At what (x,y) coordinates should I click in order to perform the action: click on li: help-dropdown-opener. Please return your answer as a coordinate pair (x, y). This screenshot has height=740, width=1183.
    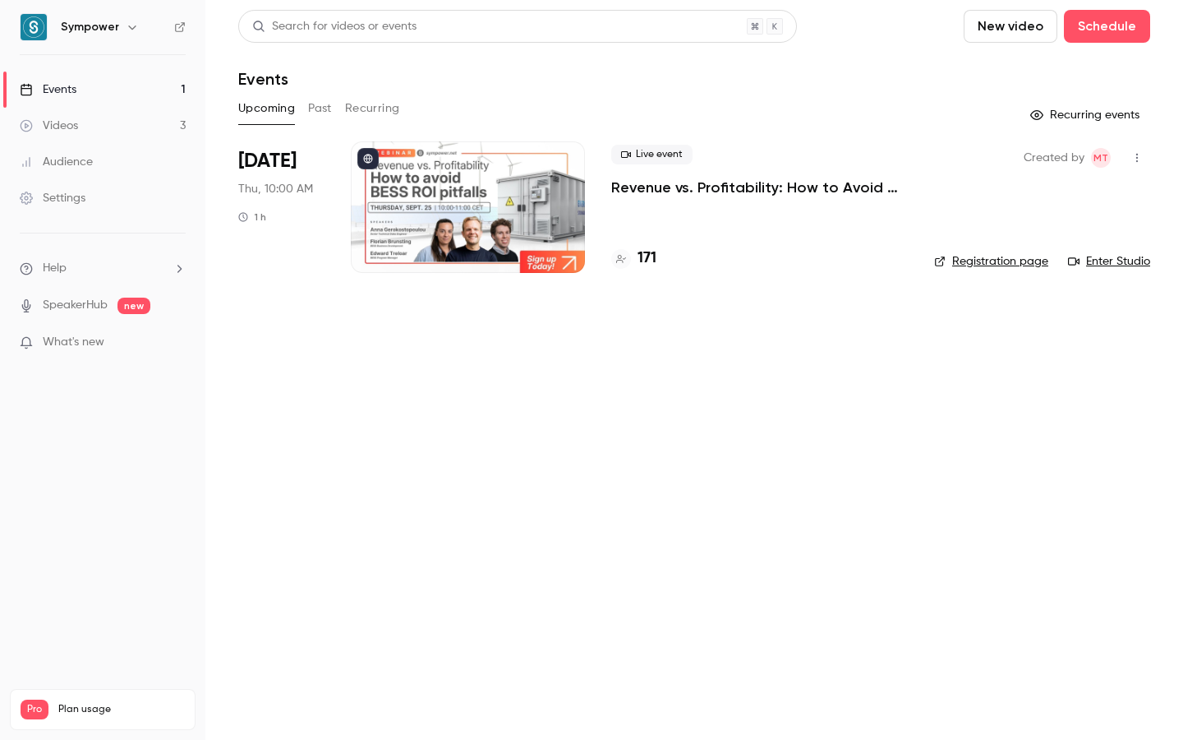
    Looking at the image, I should click on (103, 268).